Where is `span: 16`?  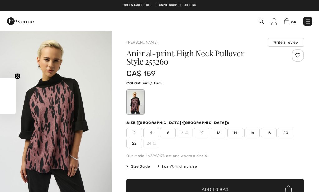
span: 16 is located at coordinates (252, 133).